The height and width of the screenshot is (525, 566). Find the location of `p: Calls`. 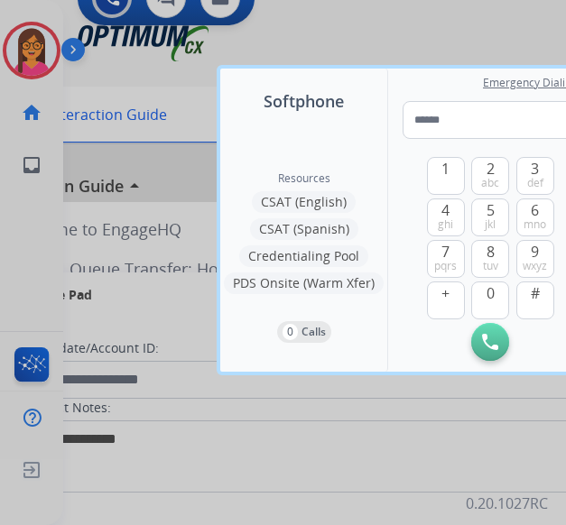

p: Calls is located at coordinates (313, 332).